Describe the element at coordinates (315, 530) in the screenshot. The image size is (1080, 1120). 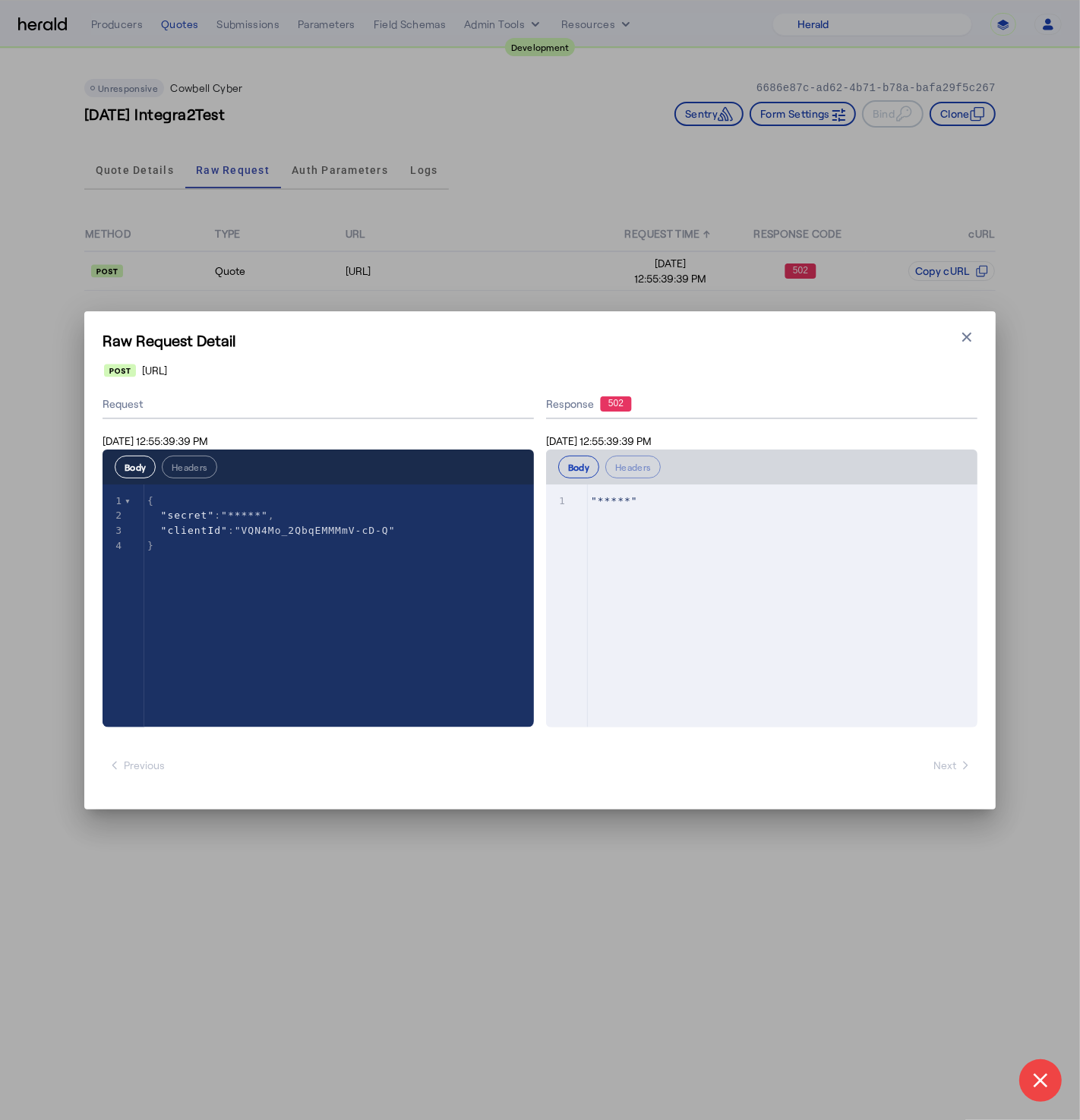
I see `span: "VQN4Mo_2QbqEMMMmV-cD-Q"` at that location.